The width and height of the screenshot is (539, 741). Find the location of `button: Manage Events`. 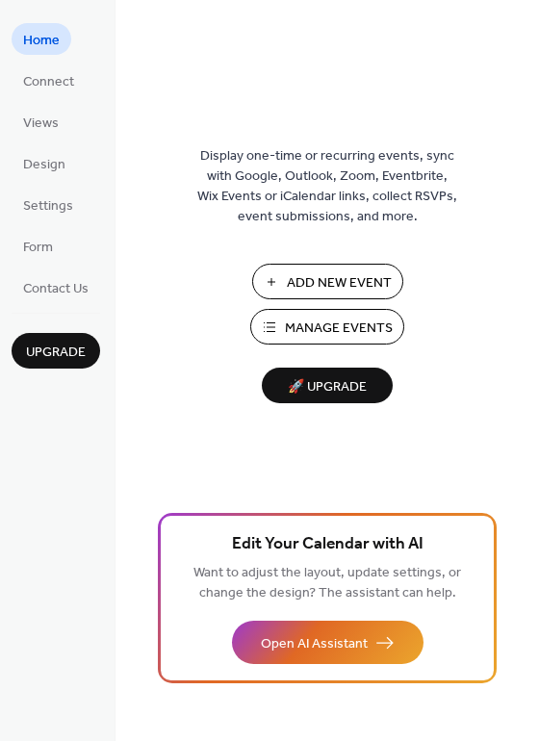

button: Manage Events is located at coordinates (327, 326).